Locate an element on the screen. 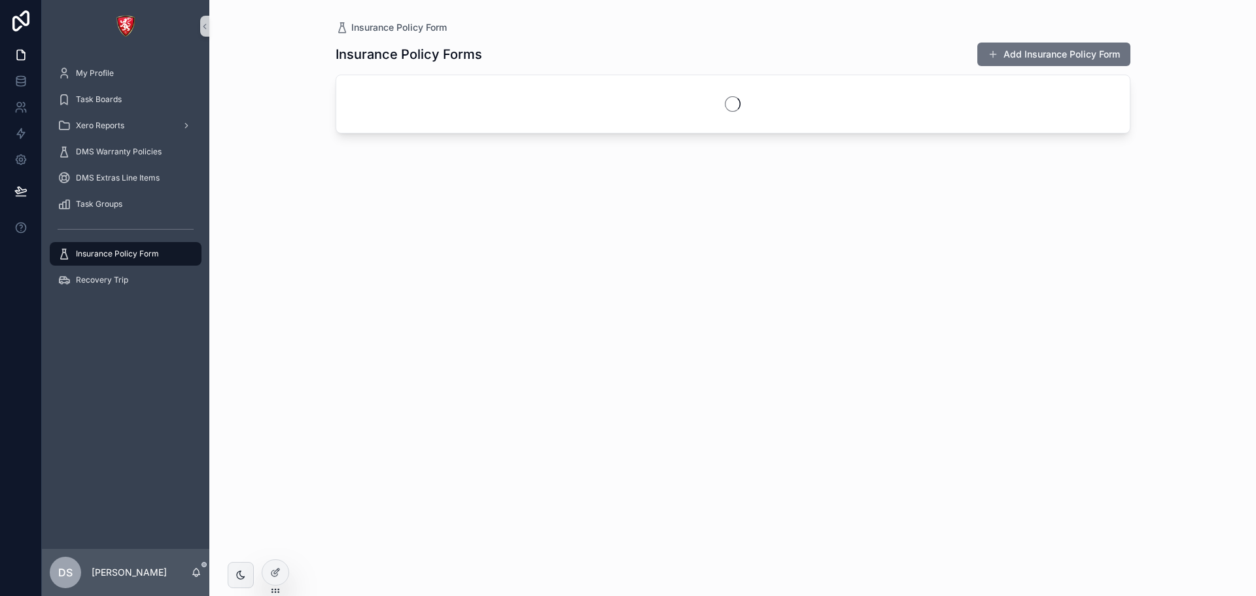 Image resolution: width=1256 pixels, height=596 pixels. span: My Profile is located at coordinates (95, 73).